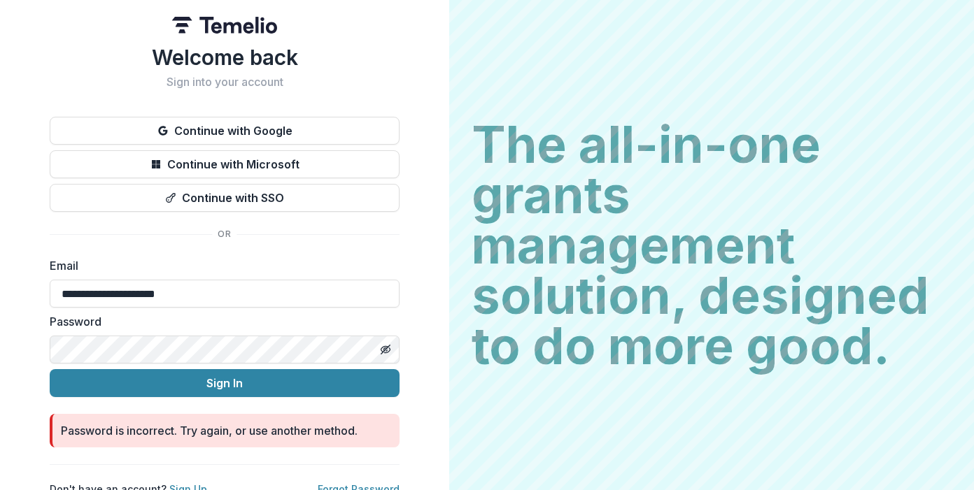 This screenshot has height=490, width=974. I want to click on h1: Welcome back, so click(225, 57).